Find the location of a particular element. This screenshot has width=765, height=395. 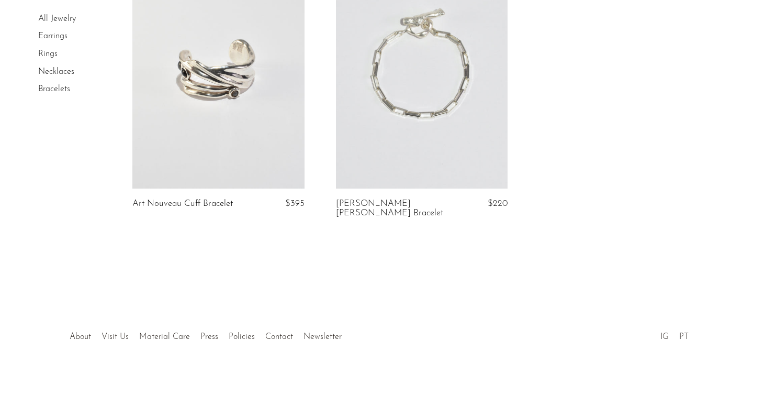

a: IG is located at coordinates (665, 337).